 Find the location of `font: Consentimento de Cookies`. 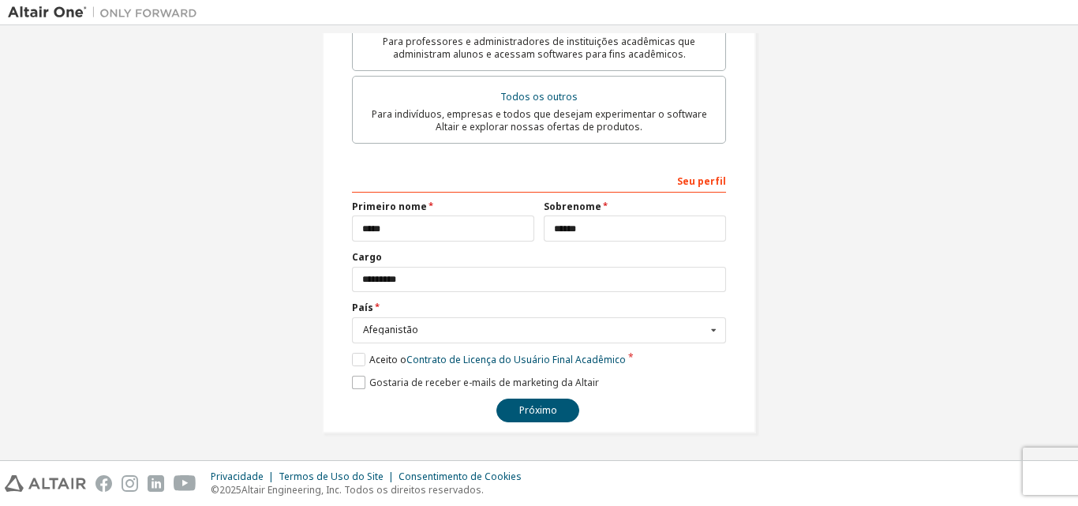

font: Consentimento de Cookies is located at coordinates (460, 476).